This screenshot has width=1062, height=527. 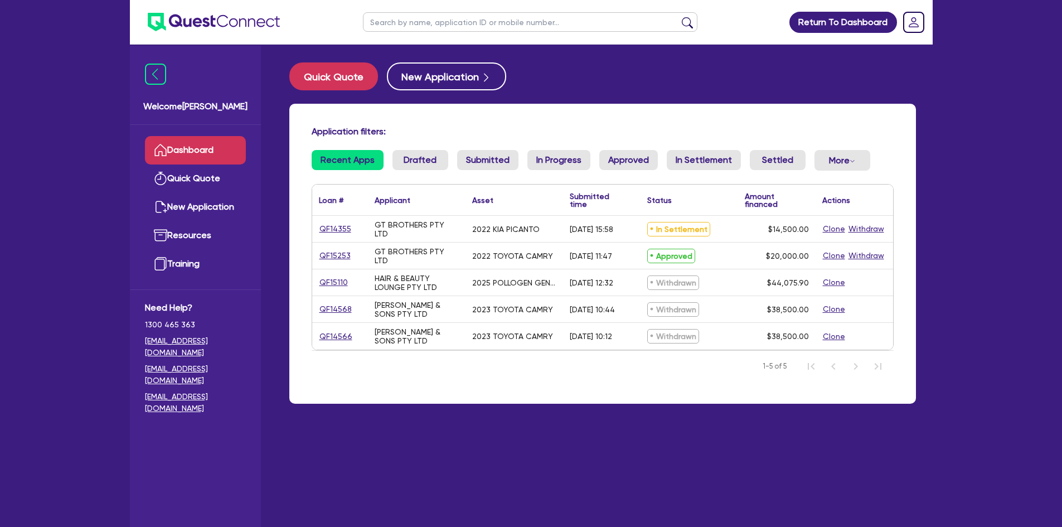 What do you see at coordinates (505, 229) in the screenshot?
I see `div: 2022 KIA PICANTO` at bounding box center [505, 229].